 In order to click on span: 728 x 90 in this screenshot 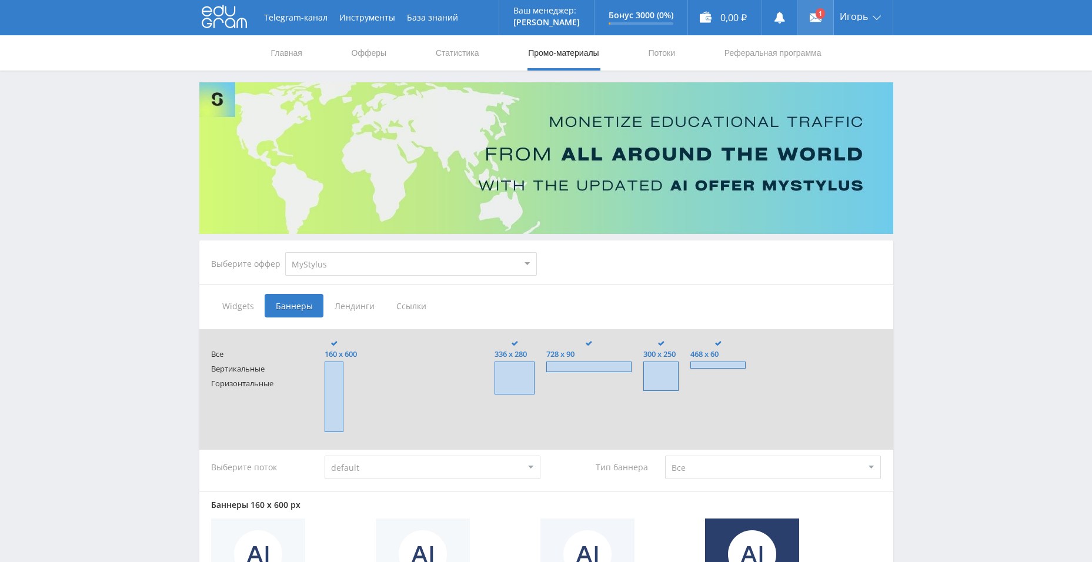, I will do `click(589, 354)`.